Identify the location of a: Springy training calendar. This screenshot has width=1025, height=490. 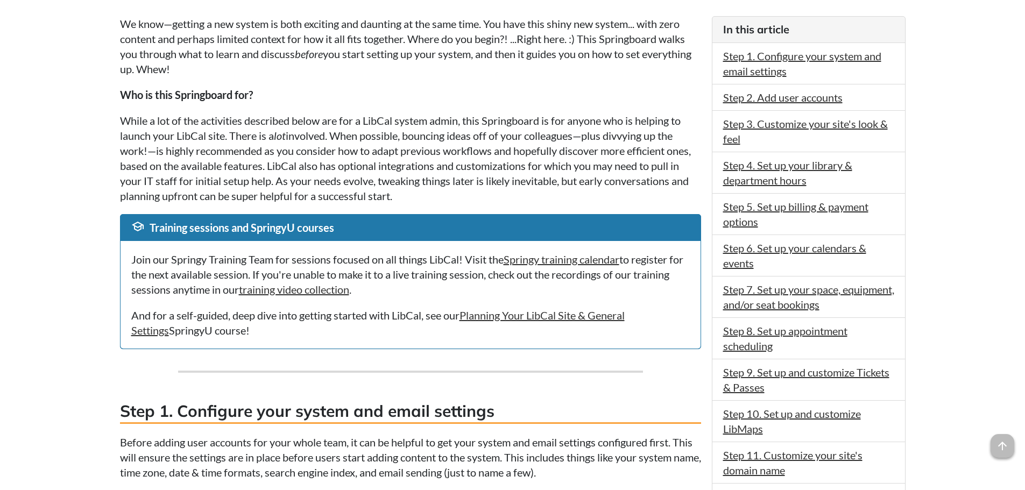
(561, 259).